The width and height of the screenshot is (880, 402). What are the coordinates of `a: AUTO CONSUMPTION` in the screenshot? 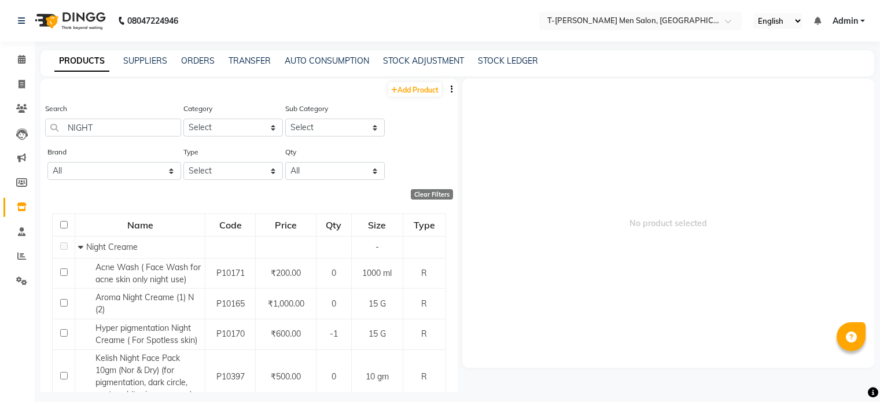 It's located at (327, 61).